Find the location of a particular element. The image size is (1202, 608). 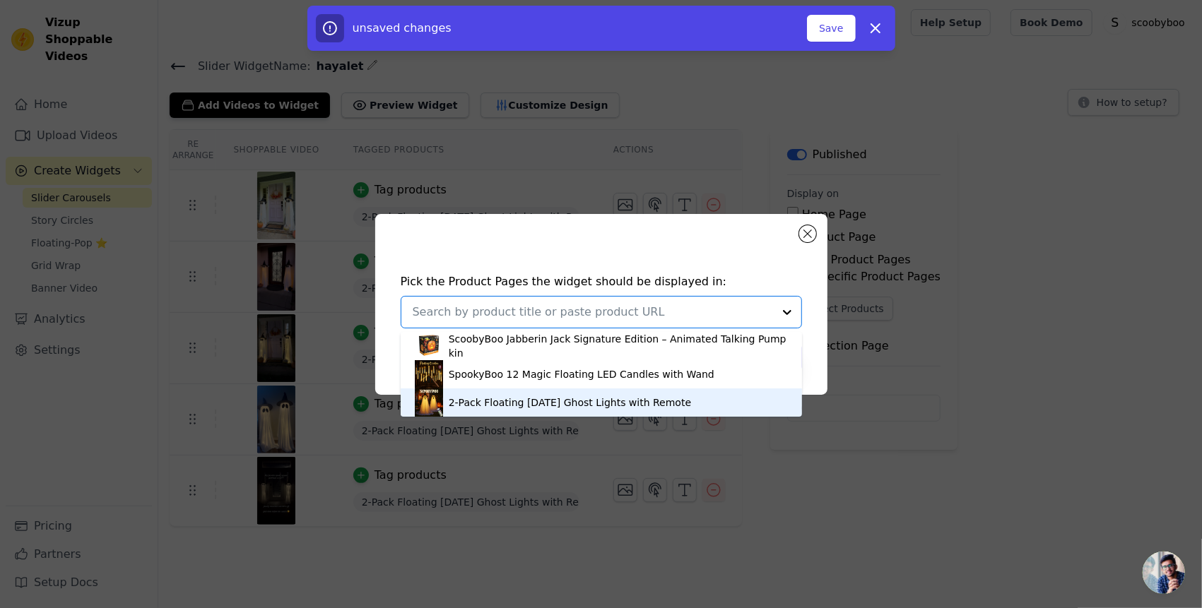

div: ScoobyBoo Jabberin Jack Signature Edition – Animated Talking Pumpkin is located at coordinates (618, 346).